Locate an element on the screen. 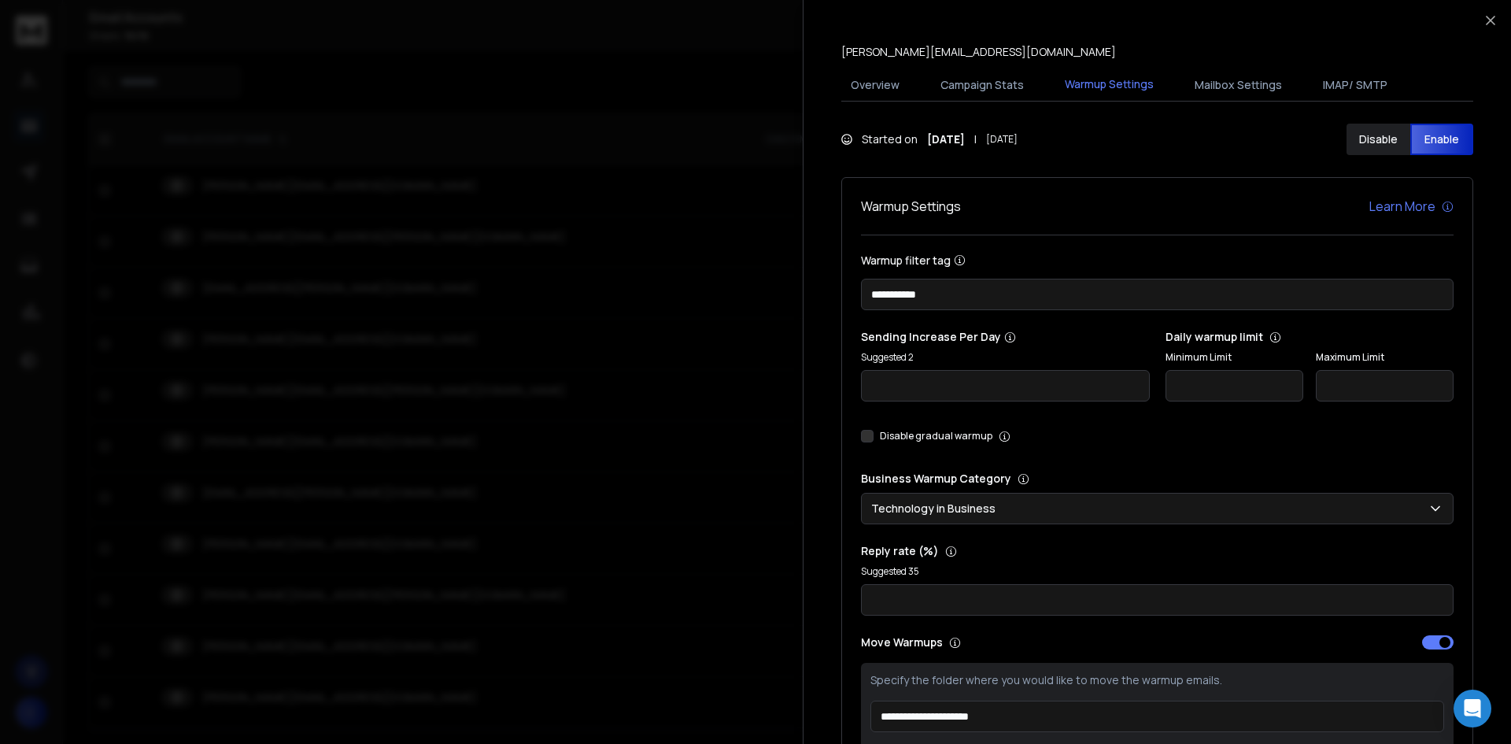 The width and height of the screenshot is (1511, 744). p: Reply rate (%) is located at coordinates (1157, 551).